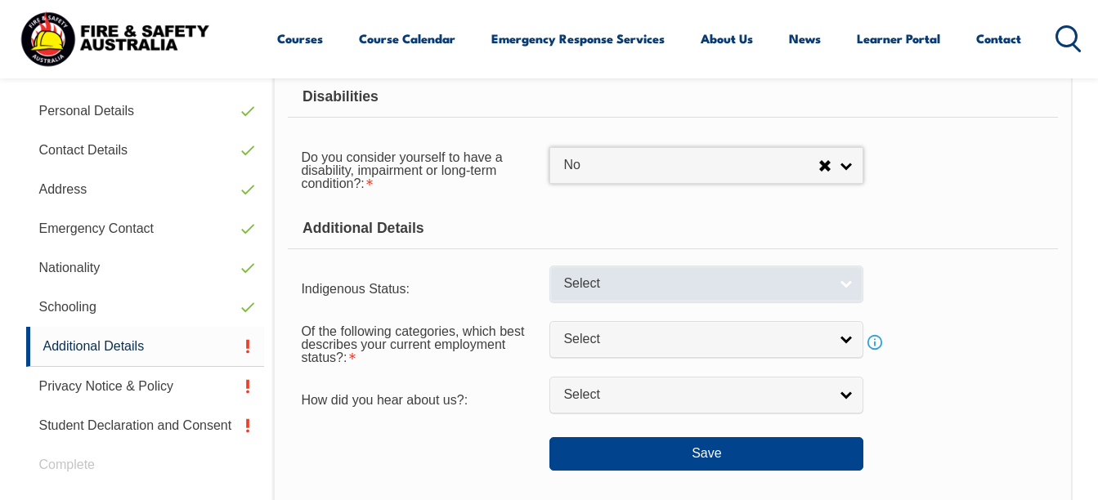 The image size is (1098, 500). I want to click on a: Nationality, so click(146, 268).